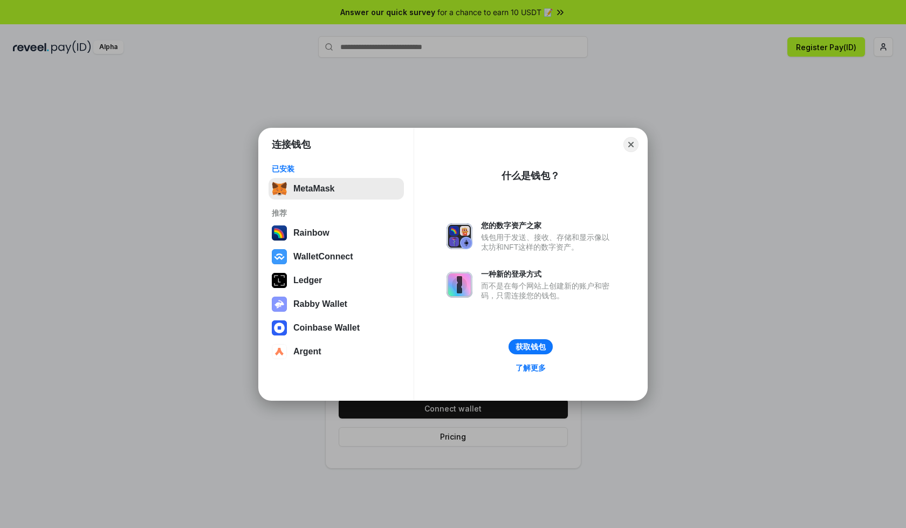  Describe the element at coordinates (336, 213) in the screenshot. I see `div: 推荐` at that location.